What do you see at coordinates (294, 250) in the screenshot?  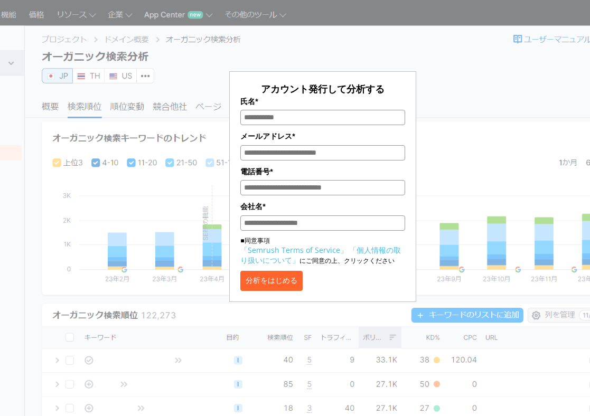 I see `a: 「Semrush Terms of Service」` at bounding box center [294, 250].